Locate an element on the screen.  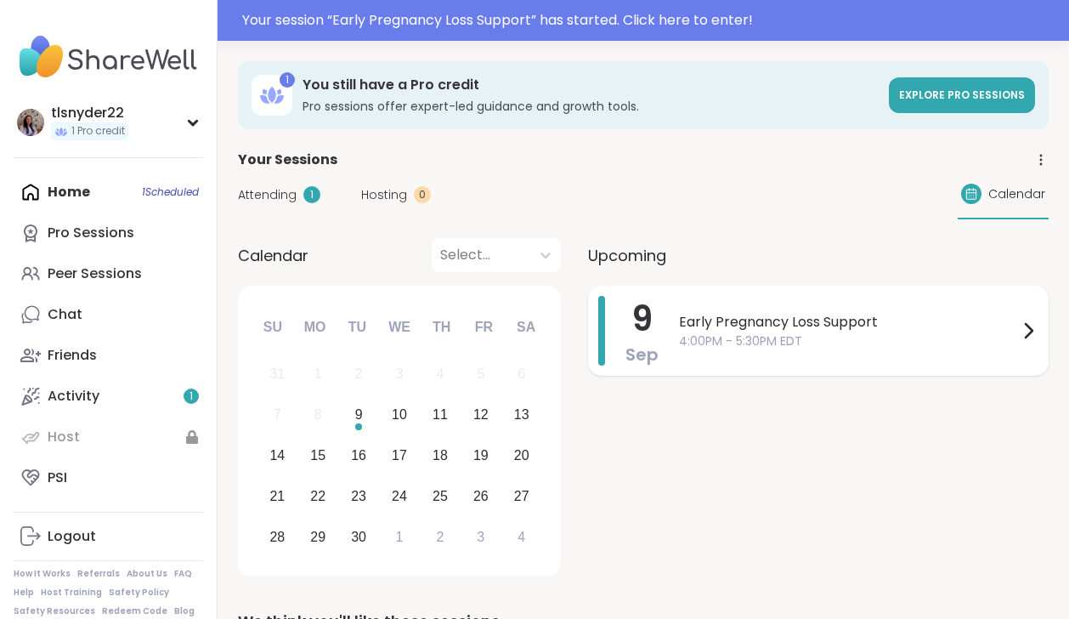
div: Choose Friday, October 3rd, 2025 is located at coordinates (480, 536).